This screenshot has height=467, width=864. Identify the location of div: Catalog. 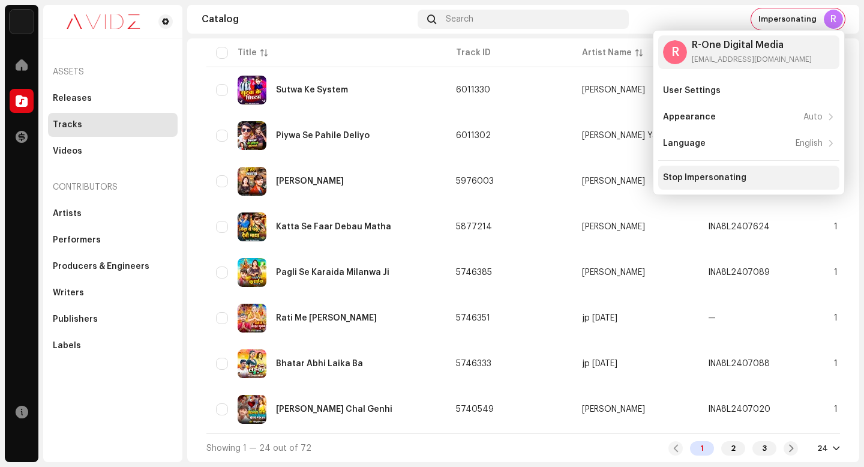
(307, 19).